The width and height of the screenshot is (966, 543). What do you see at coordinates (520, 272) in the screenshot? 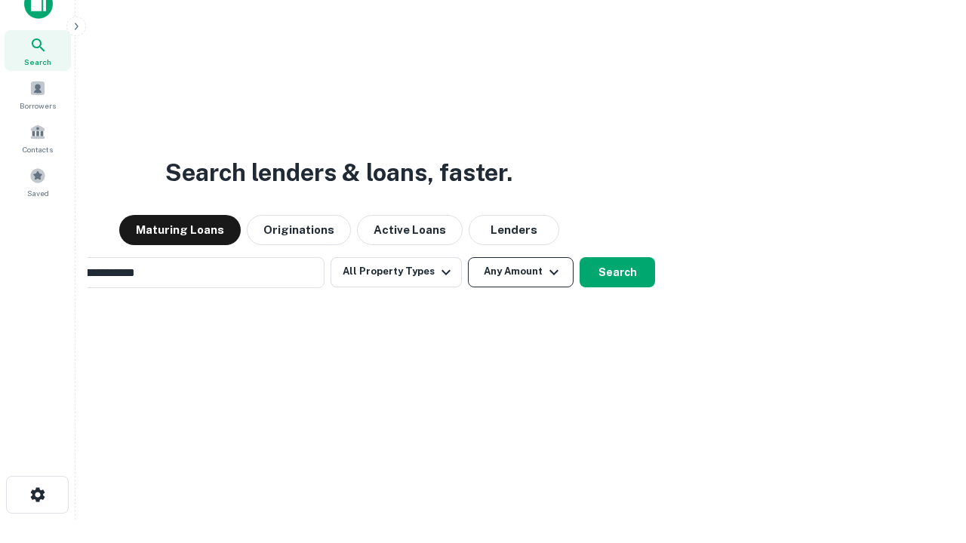
I see `button: Any Amount` at bounding box center [520, 272].